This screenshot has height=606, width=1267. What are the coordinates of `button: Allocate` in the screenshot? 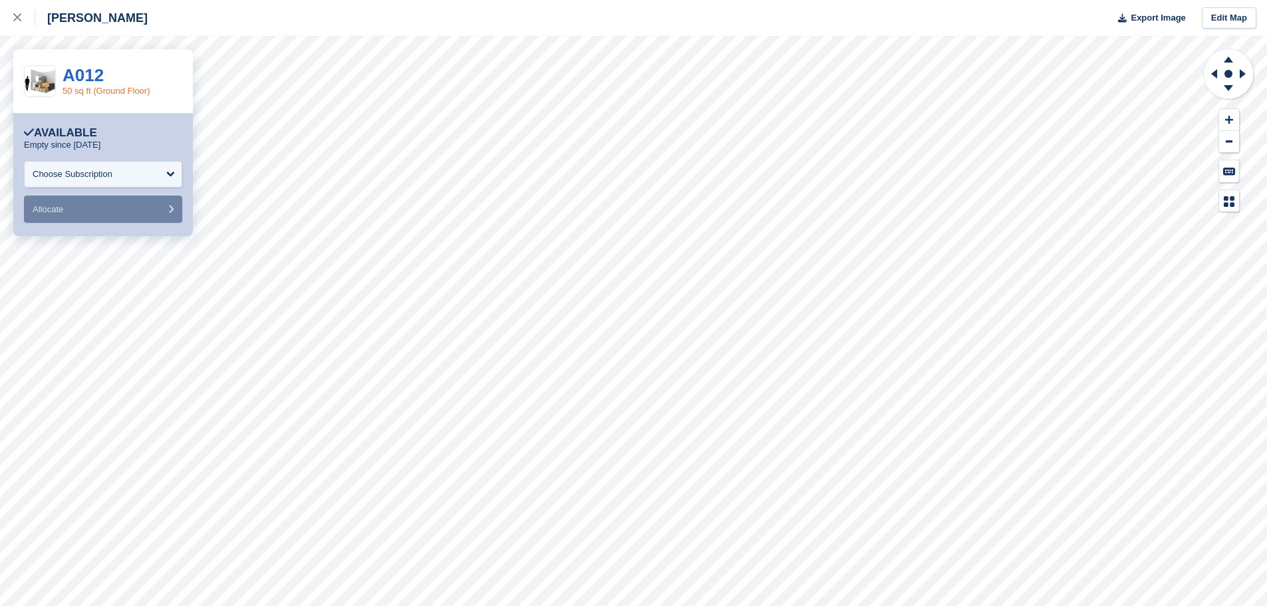 It's located at (103, 209).